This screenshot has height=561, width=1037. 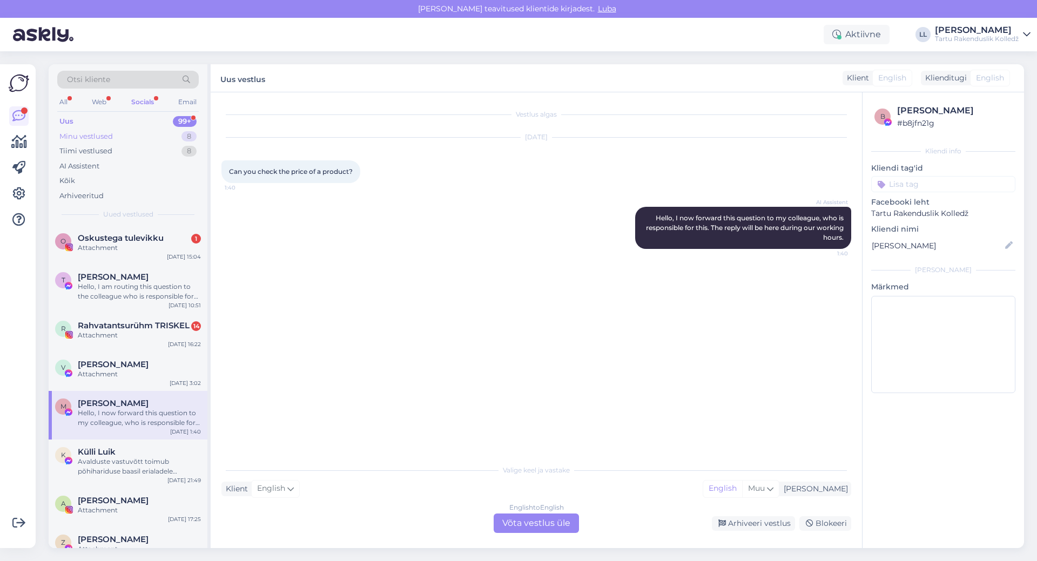 What do you see at coordinates (66, 122) in the screenshot?
I see `div: Uus` at bounding box center [66, 122].